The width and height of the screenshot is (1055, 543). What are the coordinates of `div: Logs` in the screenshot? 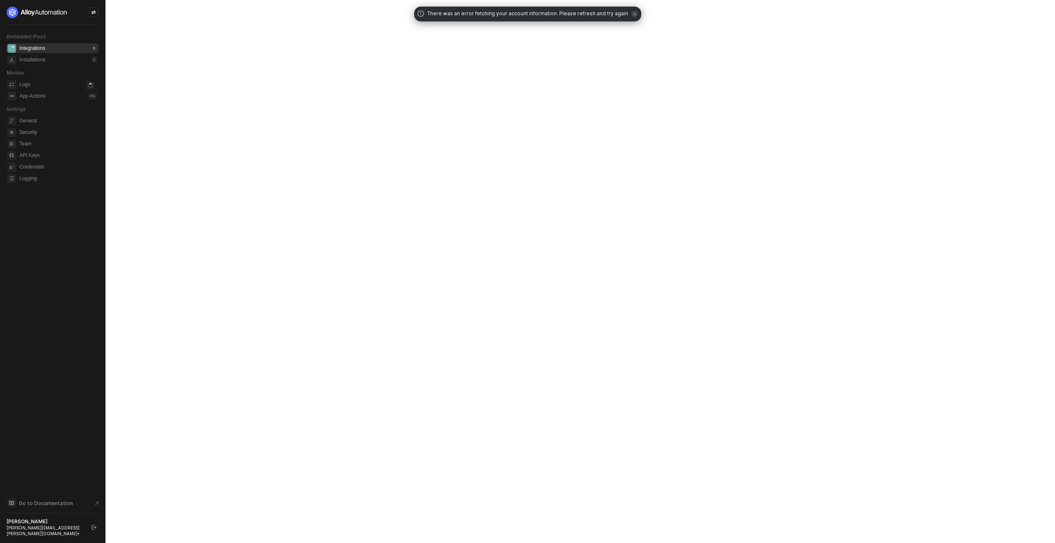 It's located at (25, 84).